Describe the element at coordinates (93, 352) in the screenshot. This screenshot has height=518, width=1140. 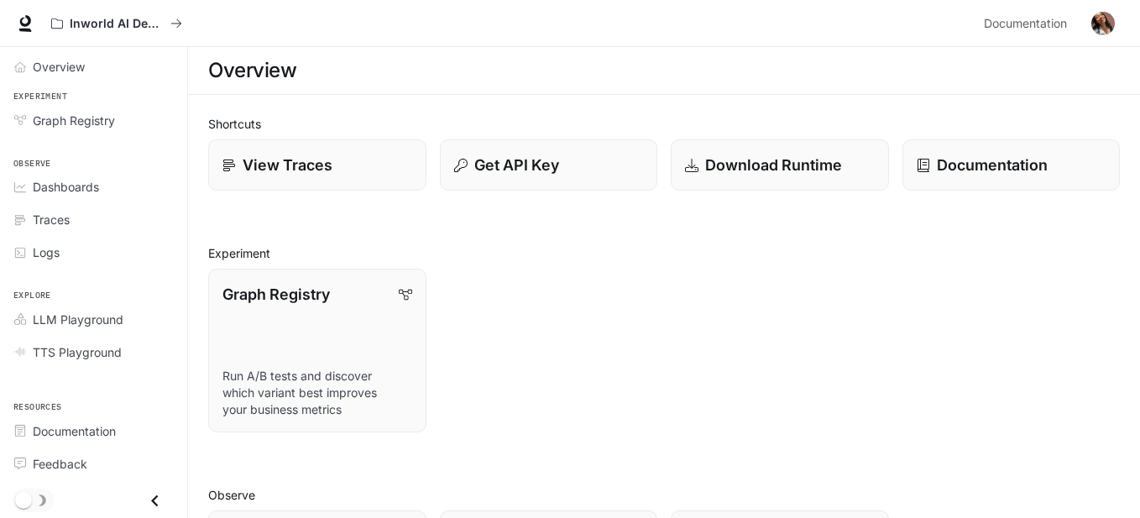
I see `a: TTS Playground` at that location.